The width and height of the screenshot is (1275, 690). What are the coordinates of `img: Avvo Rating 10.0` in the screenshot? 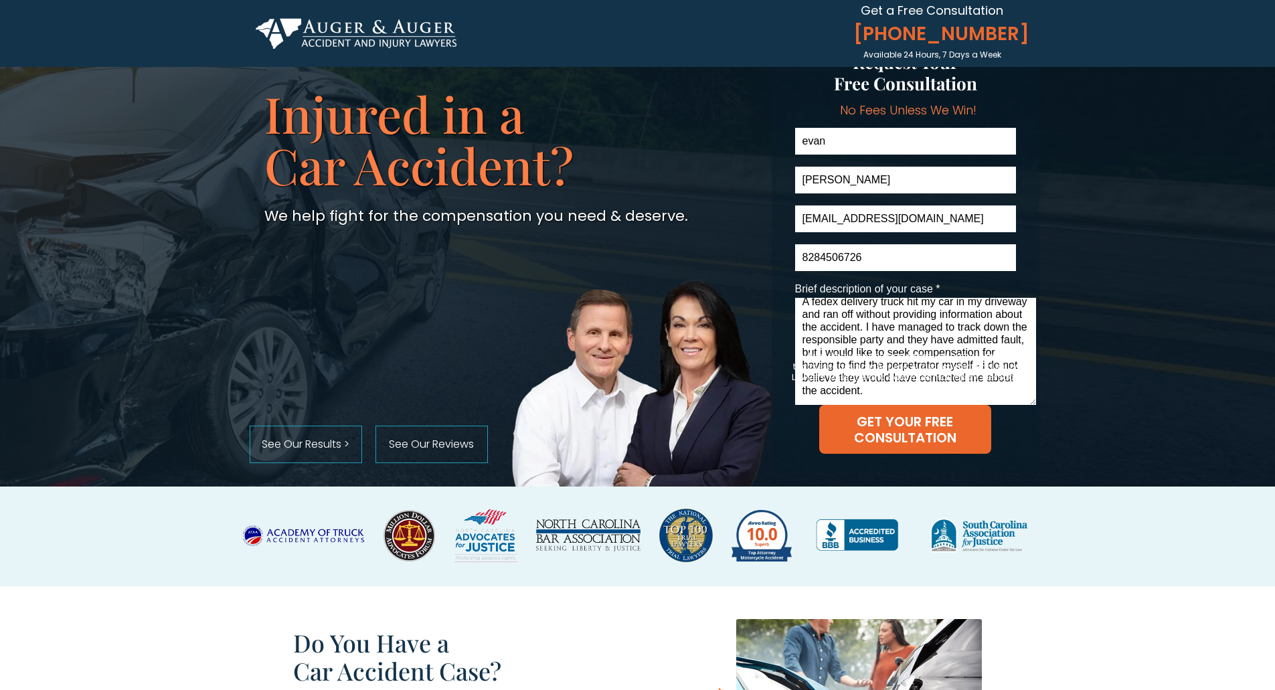 It's located at (762, 536).